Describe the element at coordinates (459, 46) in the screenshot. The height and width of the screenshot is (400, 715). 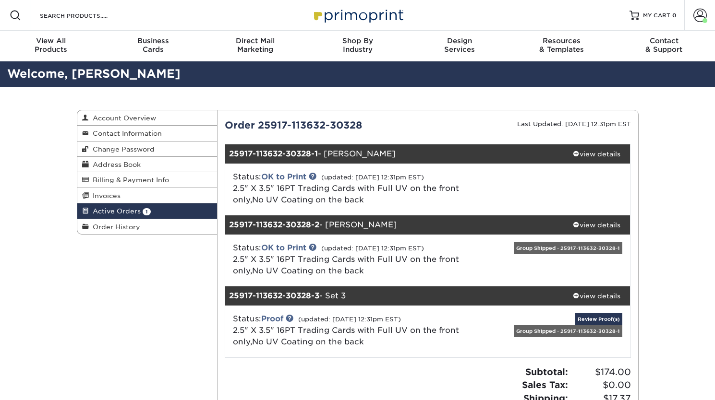
I see `a: DesignServices` at that location.